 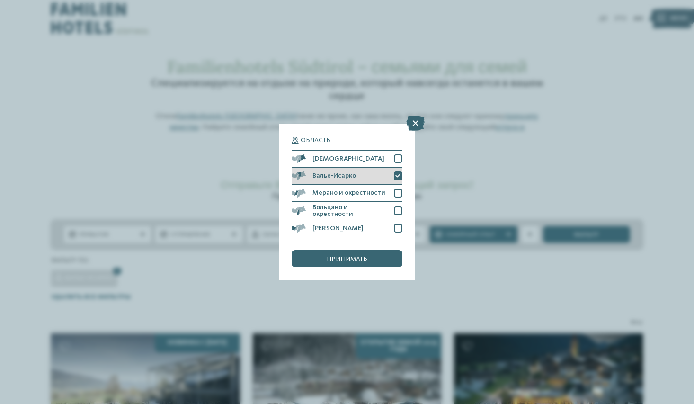 I want to click on font: Мерано и окрестности, so click(x=349, y=193).